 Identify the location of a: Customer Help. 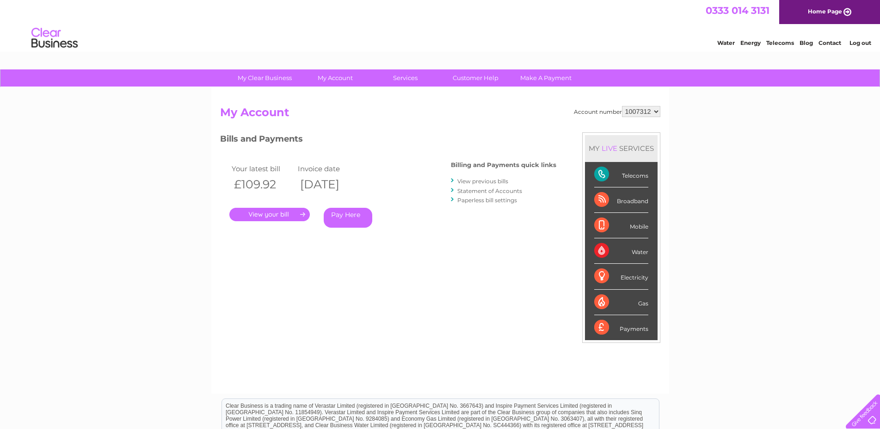
(476, 78).